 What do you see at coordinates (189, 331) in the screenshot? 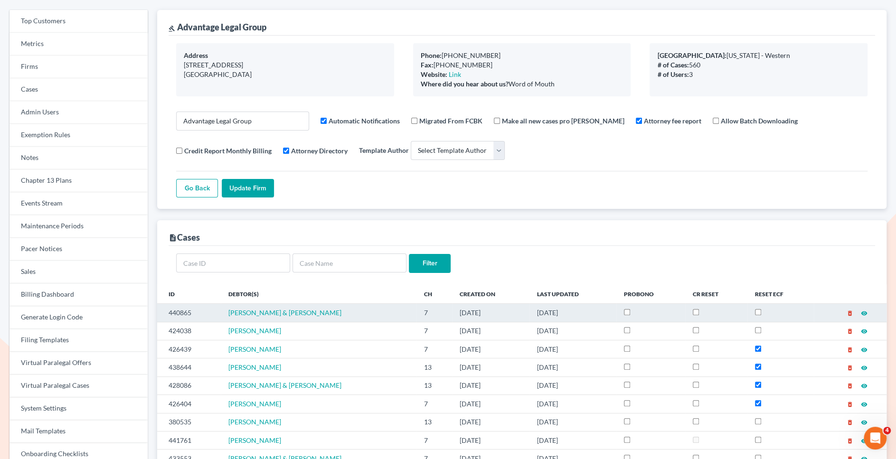
I see `td: 424038` at bounding box center [189, 331].